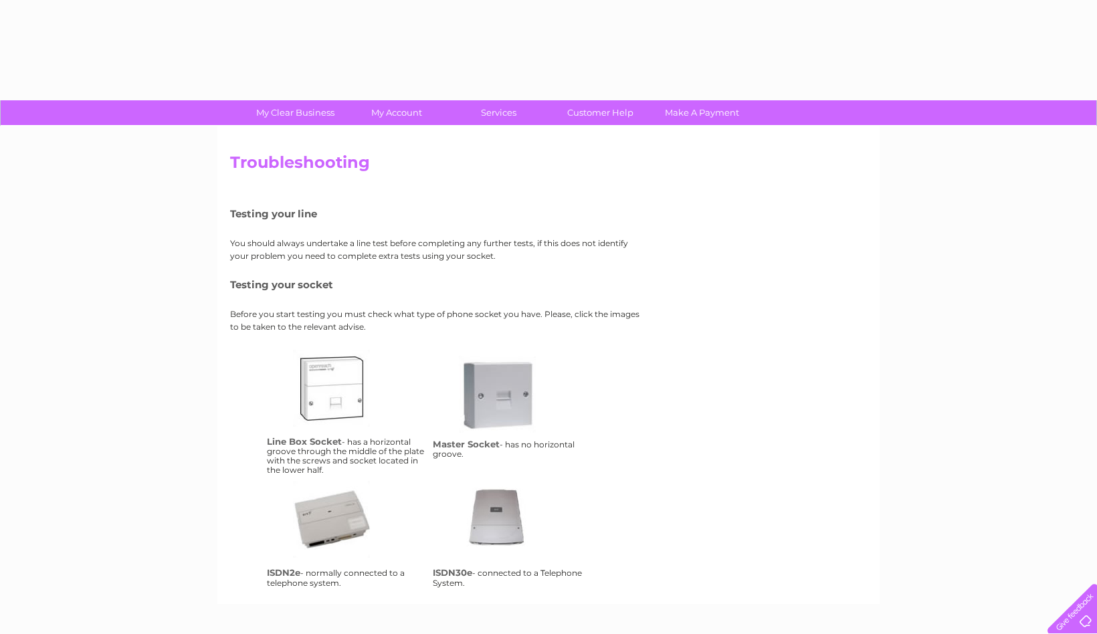  What do you see at coordinates (284, 573) in the screenshot?
I see `h4: ISDN2e` at bounding box center [284, 573].